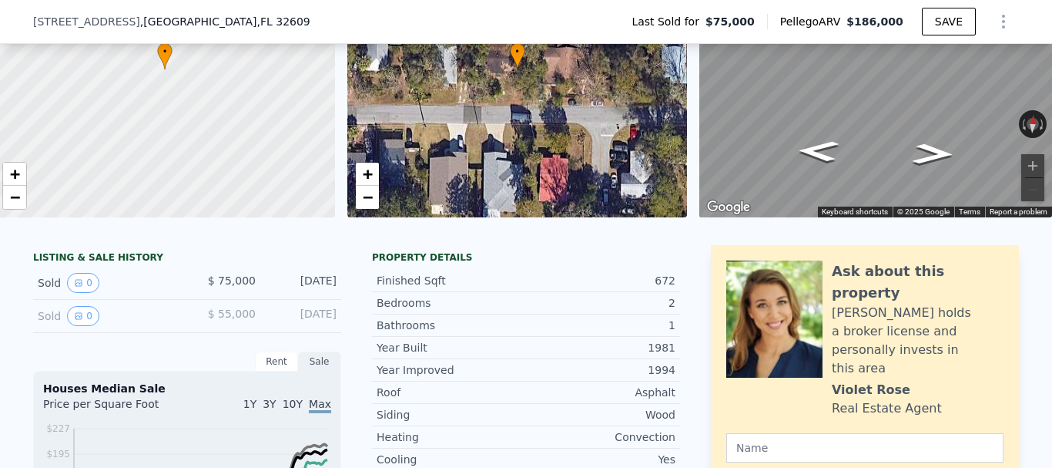  Describe the element at coordinates (729, 207) in the screenshot. I see `img: Google` at that location.